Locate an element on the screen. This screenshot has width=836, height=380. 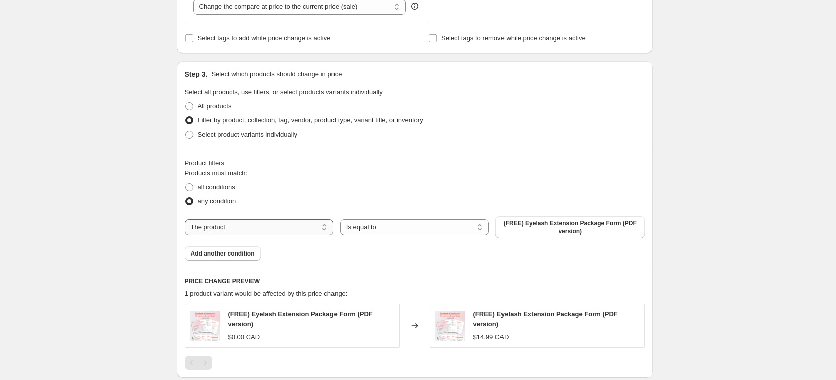
h2: Step 3. is located at coordinates (196, 74).